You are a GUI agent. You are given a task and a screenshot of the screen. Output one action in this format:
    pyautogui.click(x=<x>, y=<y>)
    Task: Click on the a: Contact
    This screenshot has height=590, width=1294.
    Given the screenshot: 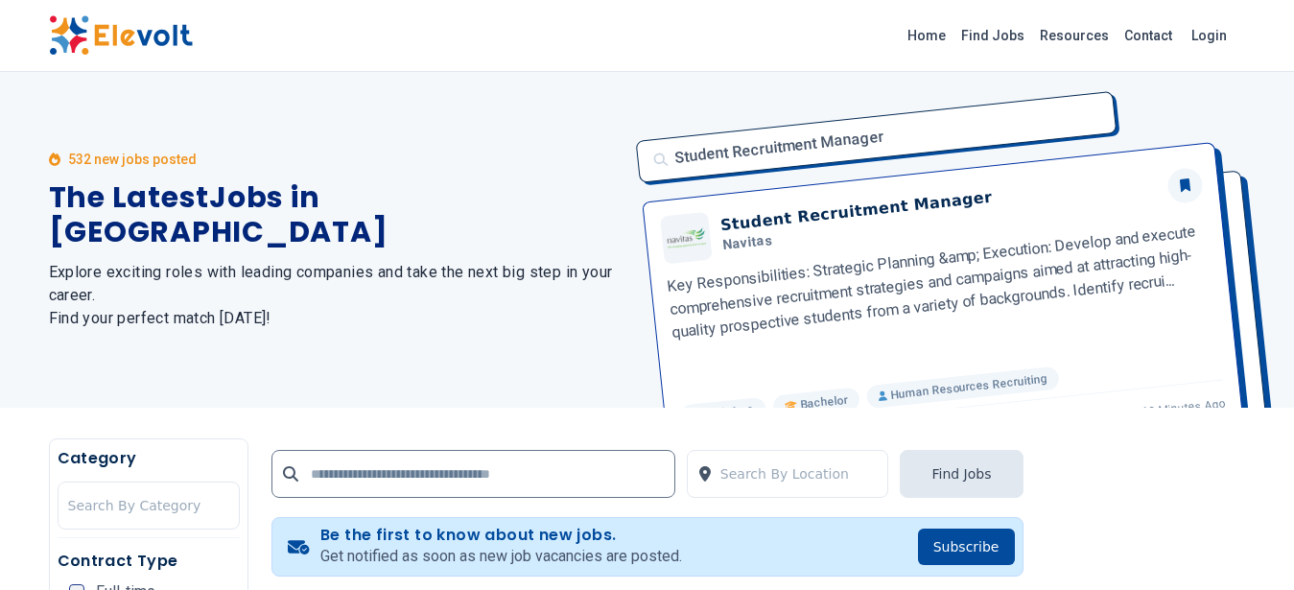 What is the action you would take?
    pyautogui.click(x=1148, y=35)
    